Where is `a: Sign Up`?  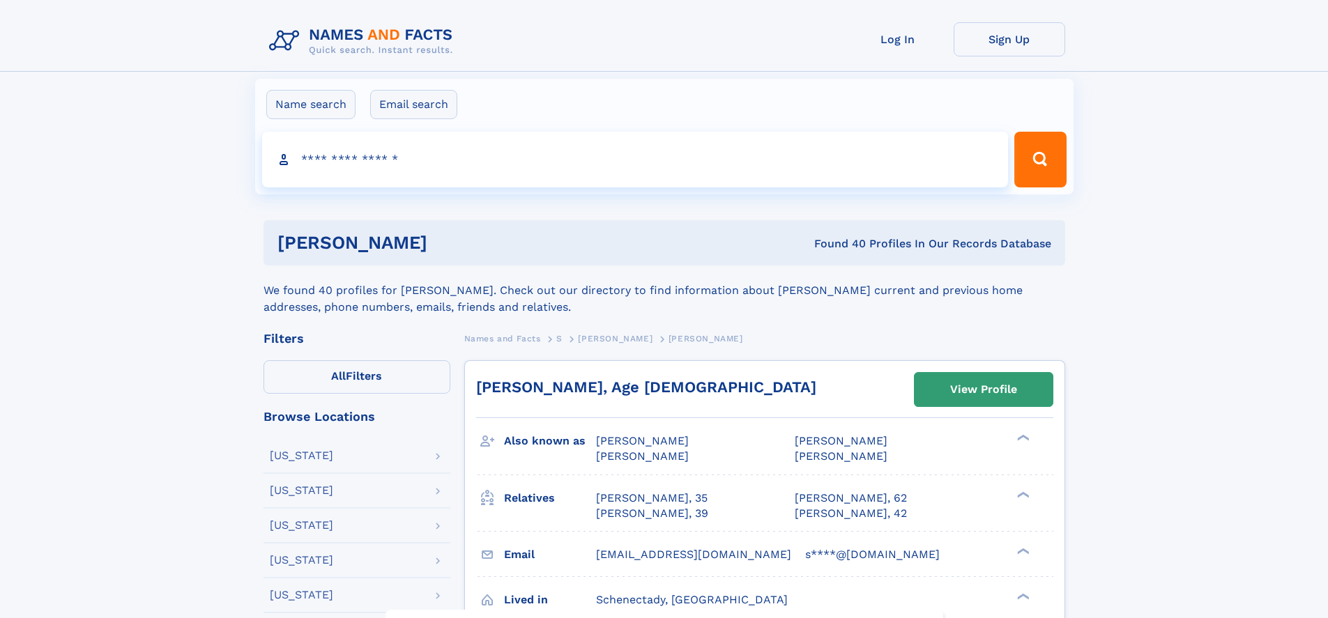
a: Sign Up is located at coordinates (1010, 39).